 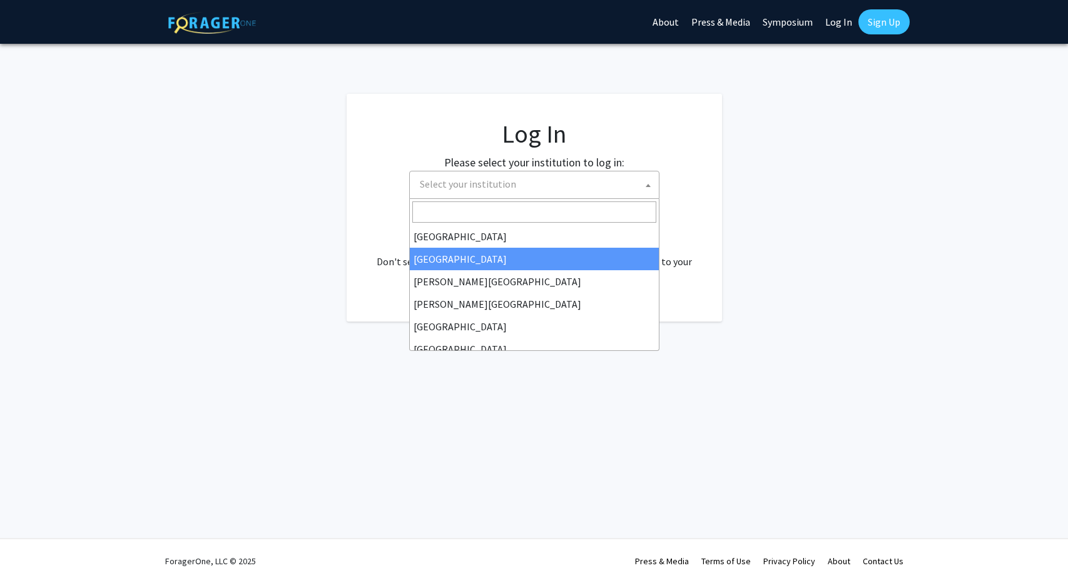 What do you see at coordinates (534, 162) in the screenshot?
I see `label: Please select your institution to log in:` at bounding box center [534, 162].